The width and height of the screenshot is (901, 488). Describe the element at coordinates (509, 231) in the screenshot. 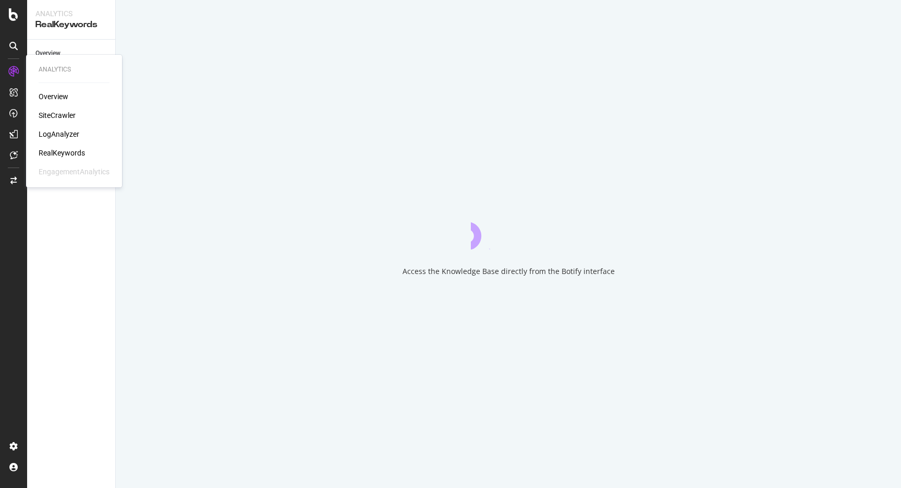

I see `div: animation` at that location.